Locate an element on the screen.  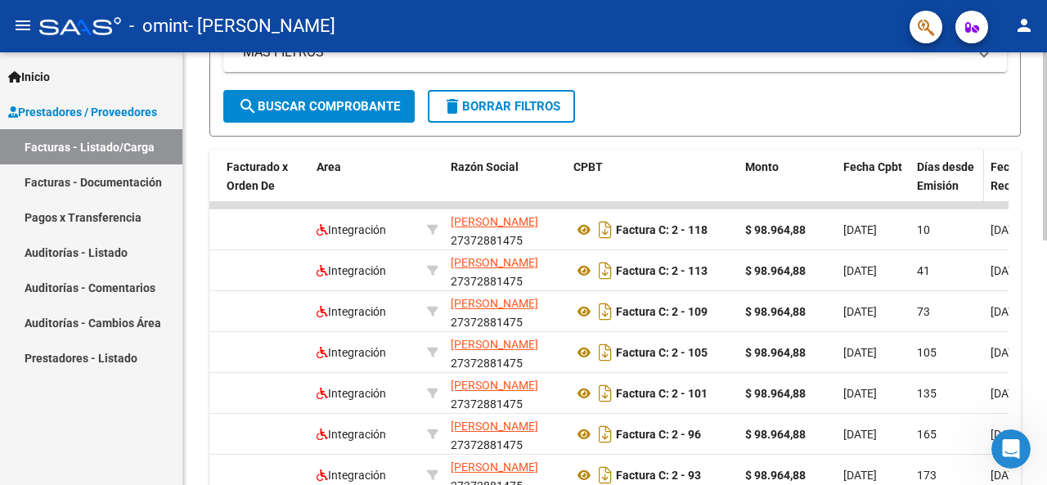
mat-icon: person is located at coordinates (1024, 25).